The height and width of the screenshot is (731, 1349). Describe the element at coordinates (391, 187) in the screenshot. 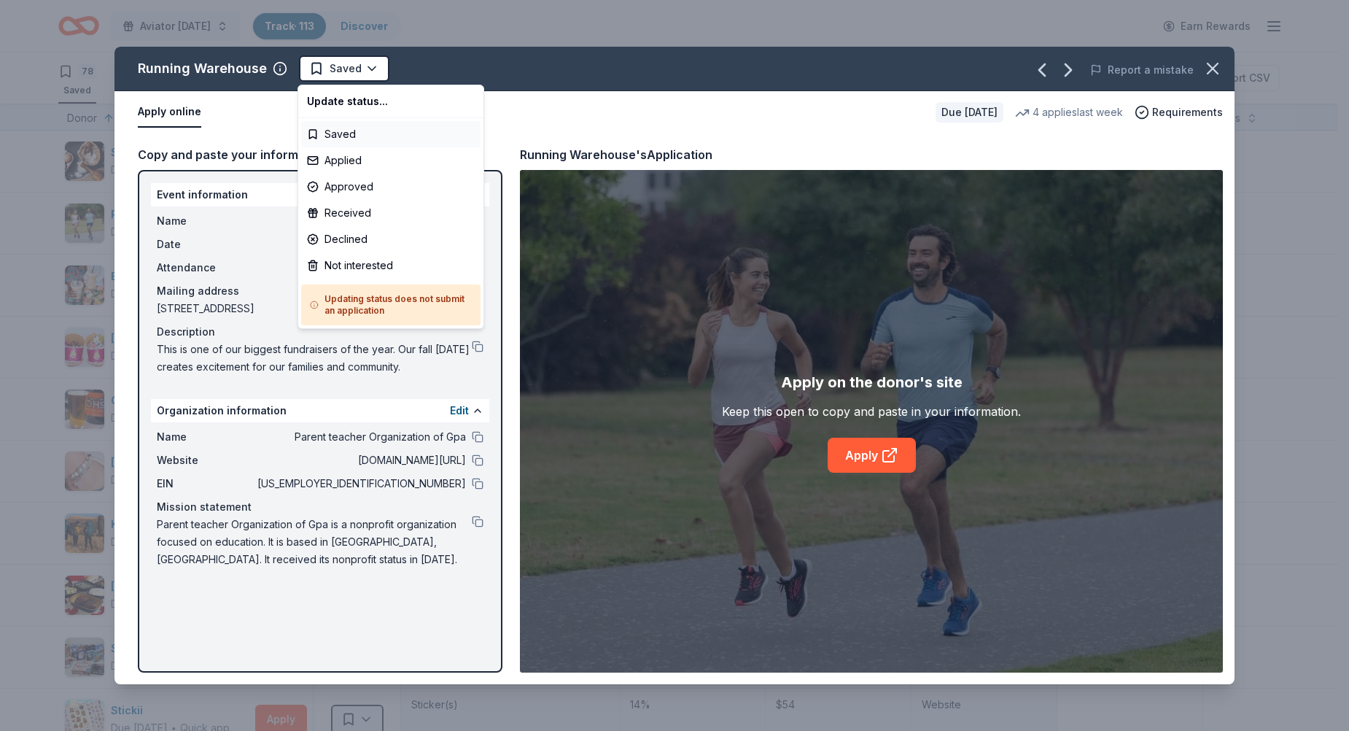

I see `div: Approved` at that location.